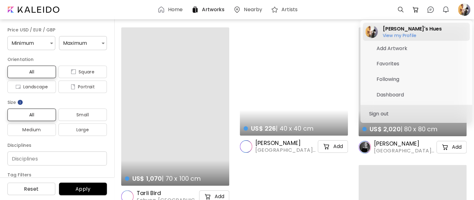 Image resolution: width=474 pixels, height=200 pixels. Describe the element at coordinates (391, 95) in the screenshot. I see `h5: Dashboard` at that location.